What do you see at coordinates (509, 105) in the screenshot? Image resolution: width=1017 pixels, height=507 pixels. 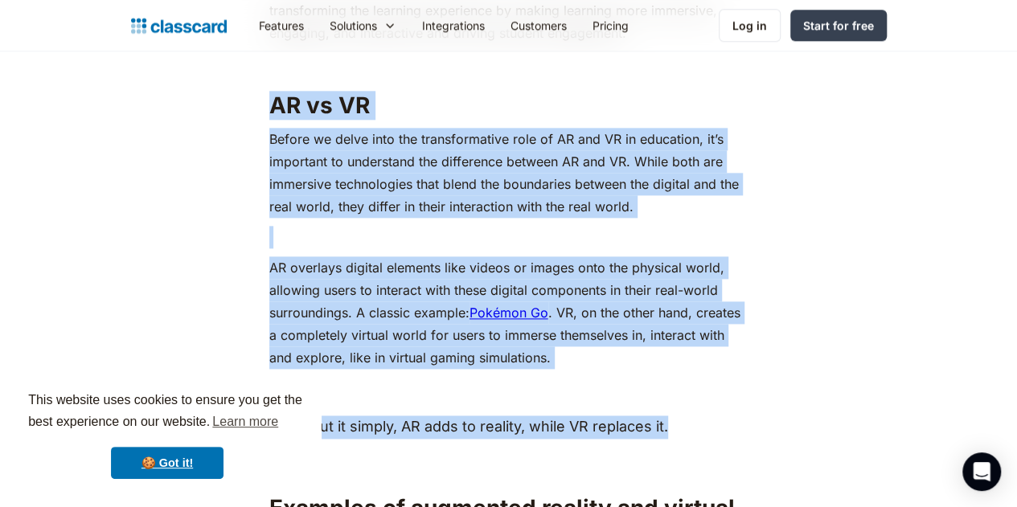 I see `h2: AR vs VR` at bounding box center [509, 105].